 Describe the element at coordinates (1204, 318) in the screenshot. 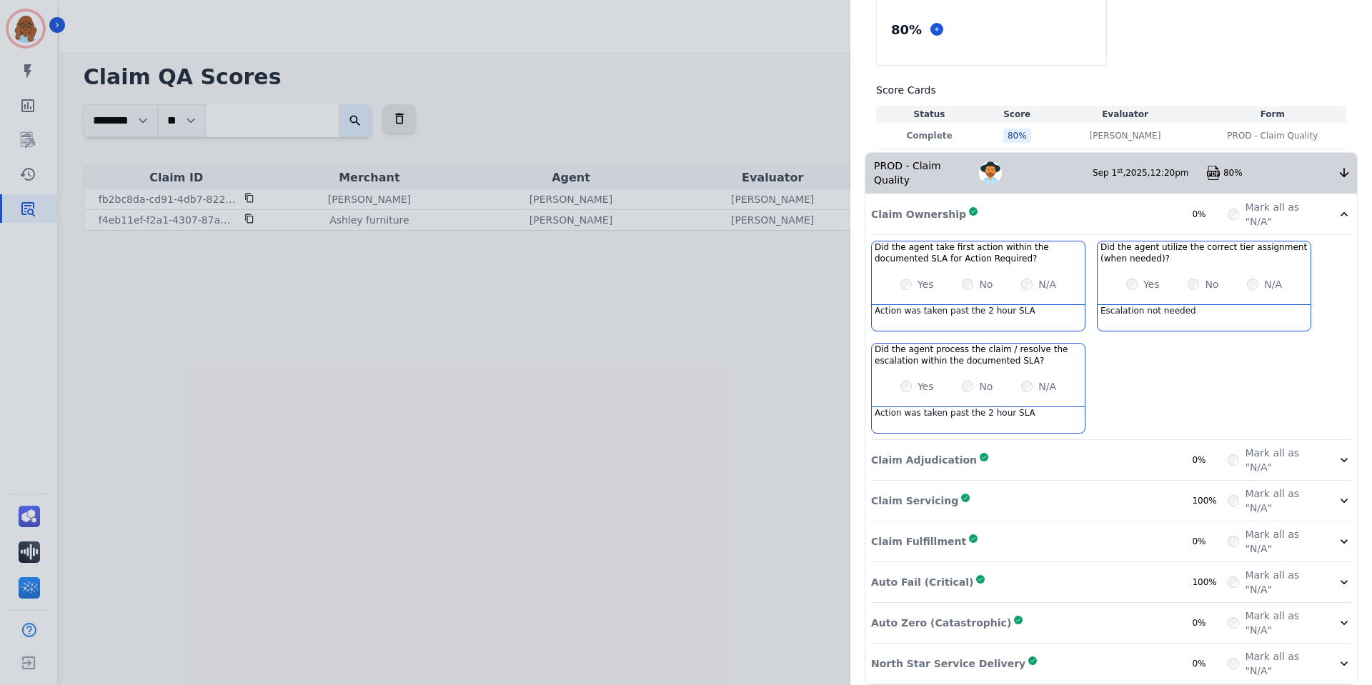

I see `div: Escalation not needed` at that location.